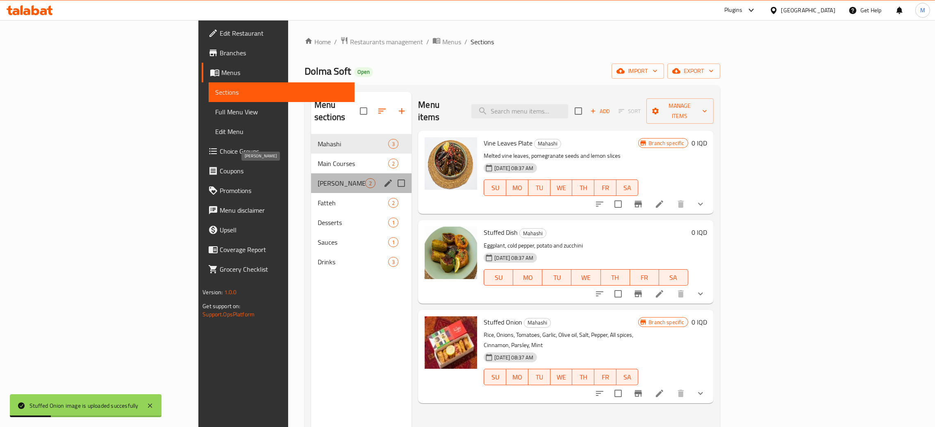 This screenshot has height=427, width=935. Describe the element at coordinates (284, 171) in the screenshot. I see `span: Coupons` at that location.